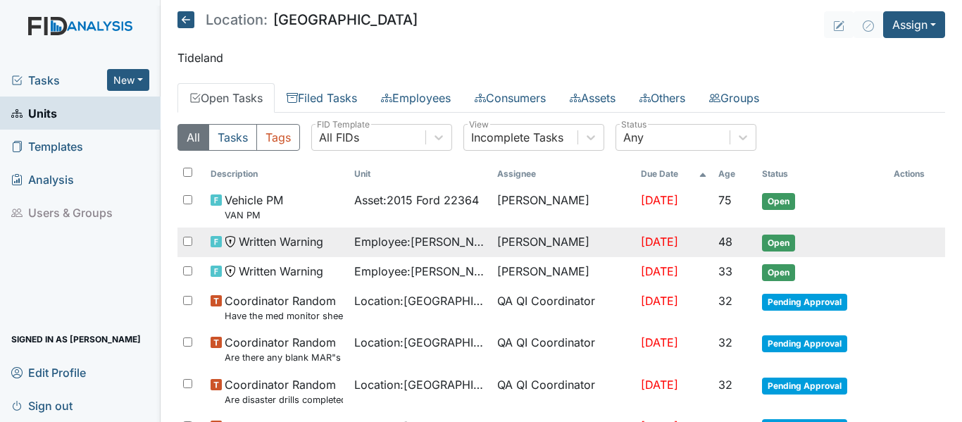 This screenshot has width=962, height=422. What do you see at coordinates (662, 98) in the screenshot?
I see `a: Others` at bounding box center [662, 98].